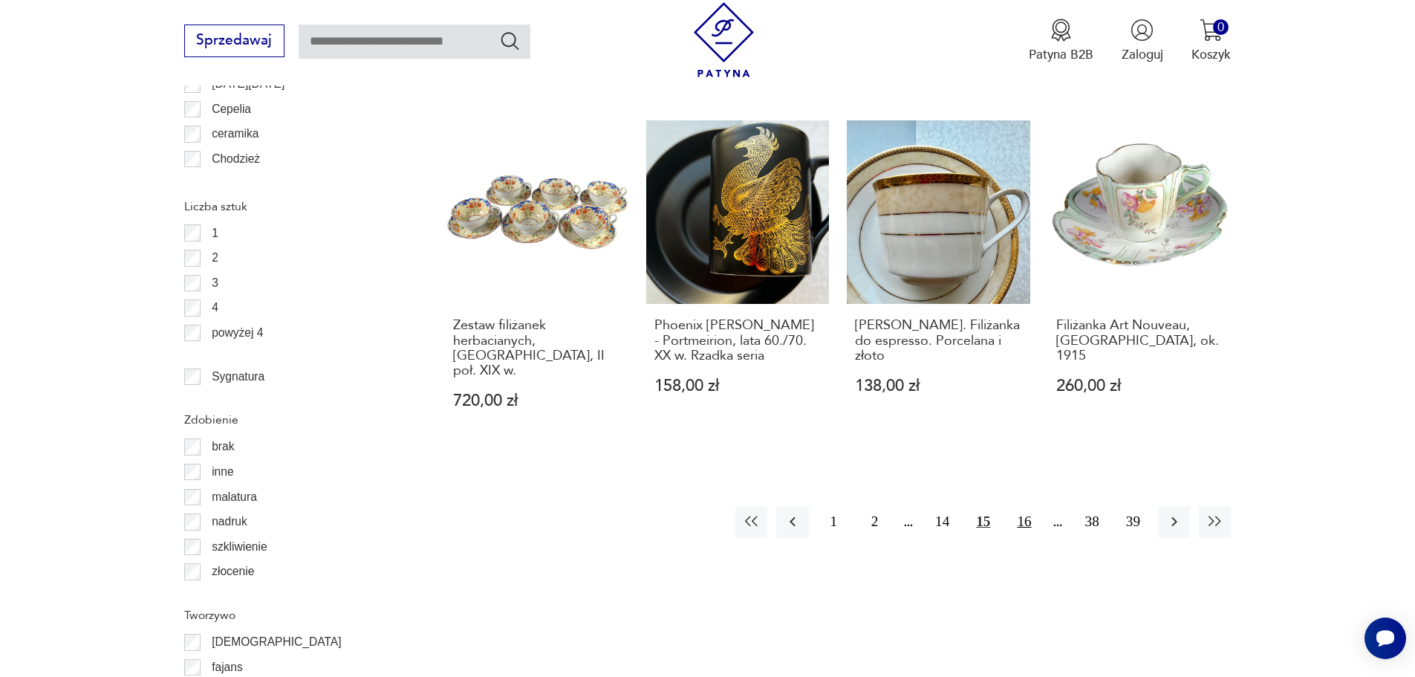 The image size is (1415, 677). What do you see at coordinates (1024, 522) in the screenshot?
I see `button: 16` at bounding box center [1024, 522].